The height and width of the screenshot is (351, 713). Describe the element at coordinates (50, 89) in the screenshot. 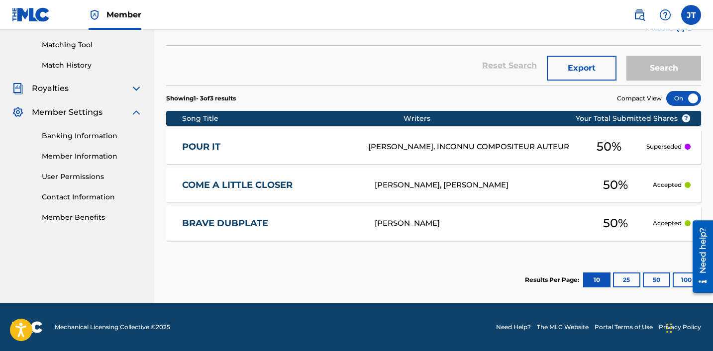

I see `span: Royalties` at that location.